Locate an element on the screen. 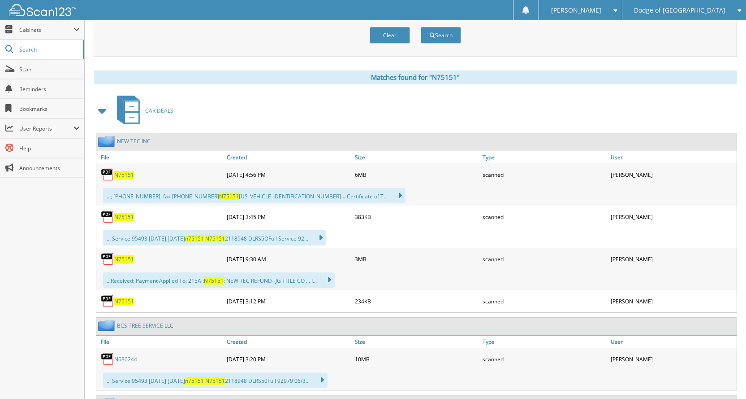 This screenshot has width=746, height=399. button: Clear is located at coordinates (390, 35).